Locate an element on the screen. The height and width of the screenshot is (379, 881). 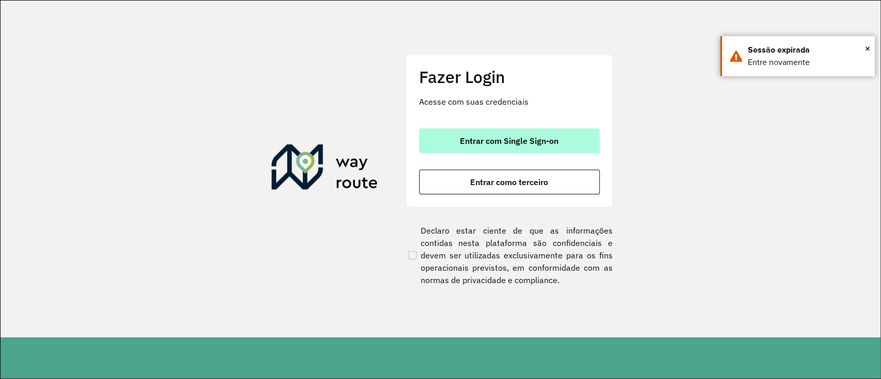
p: Acesse com suas credenciais is located at coordinates (510, 102).